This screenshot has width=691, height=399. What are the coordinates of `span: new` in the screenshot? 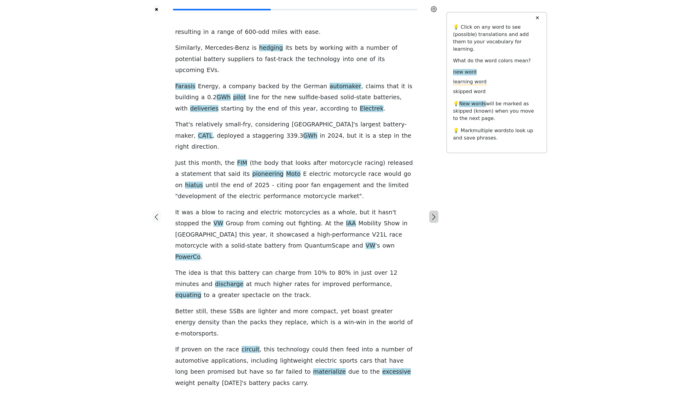 It's located at (290, 97).